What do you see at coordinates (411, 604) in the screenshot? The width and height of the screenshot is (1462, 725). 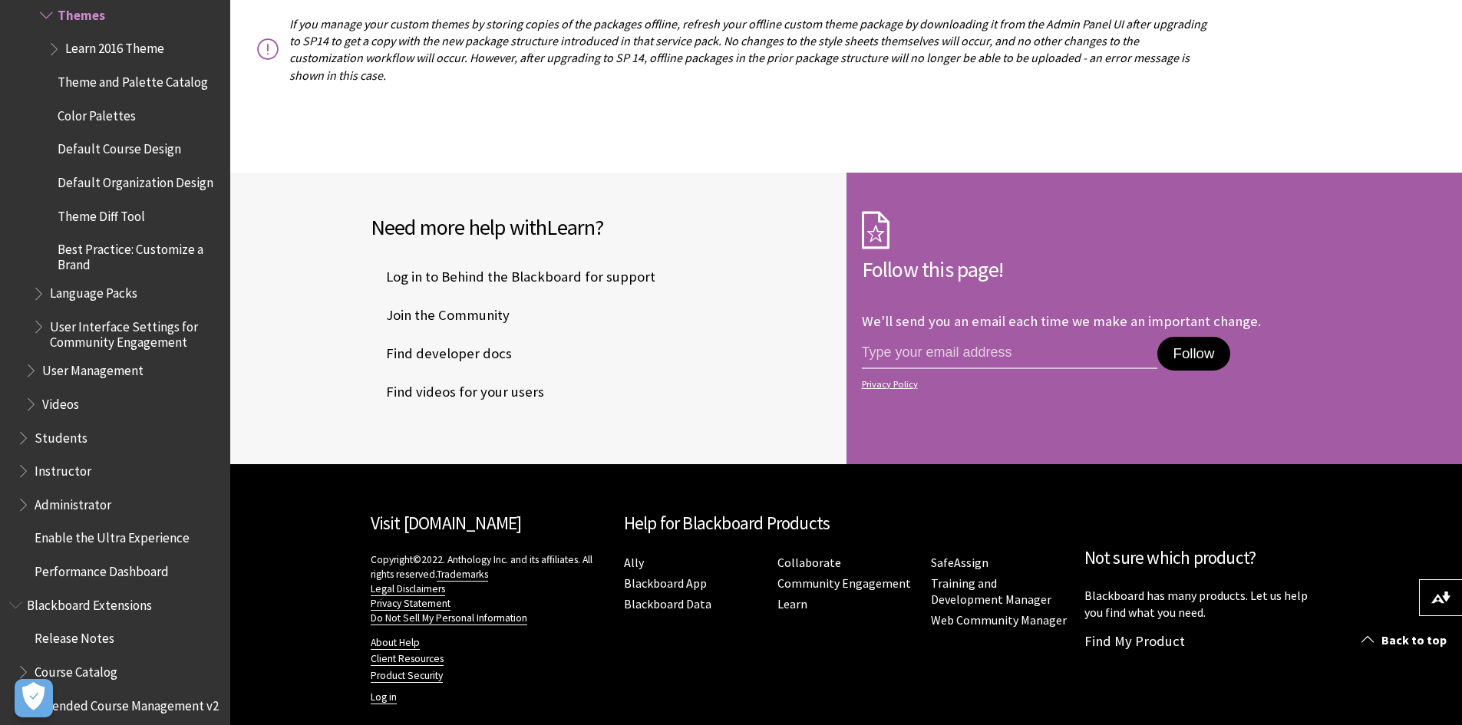 I see `a: Privacy Statement` at bounding box center [411, 604].